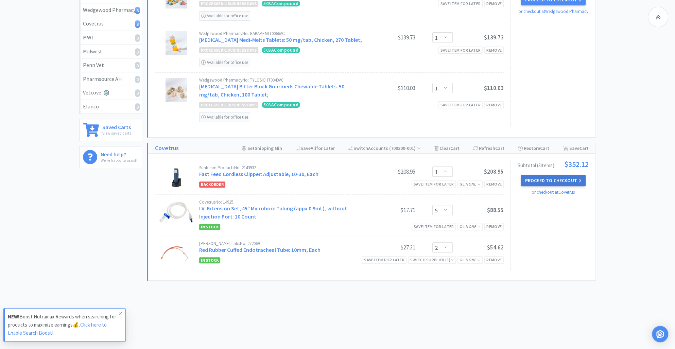  What do you see at coordinates (110, 93) in the screenshot?
I see `div: Vetcove` at bounding box center [110, 93].